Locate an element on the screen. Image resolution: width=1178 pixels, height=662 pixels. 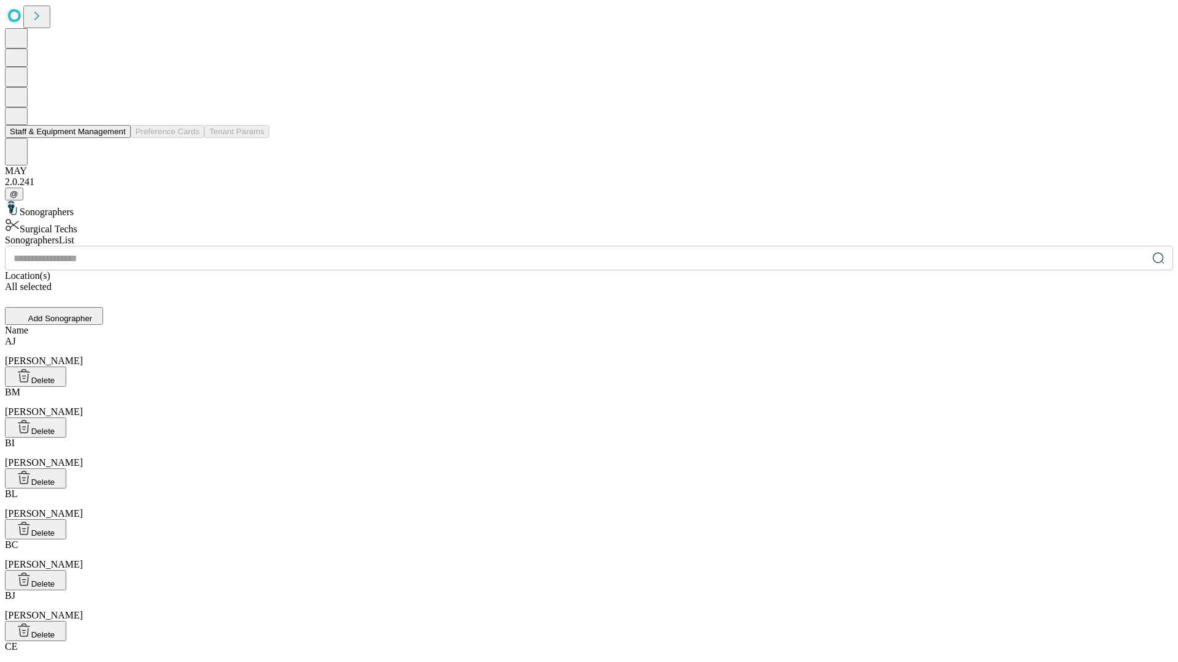
button: Add Sonographer is located at coordinates (54, 316).